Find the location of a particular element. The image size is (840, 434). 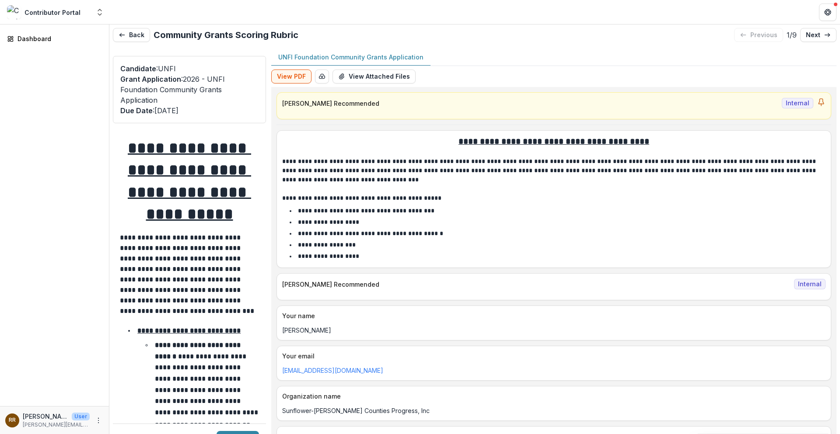

p: : 2026 - UNFI Foundation Community Grants Application is located at coordinates (189, 90).